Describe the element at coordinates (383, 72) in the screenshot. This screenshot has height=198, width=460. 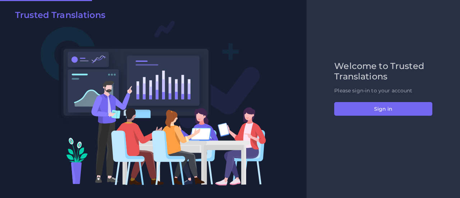
I see `h2: Welcome to Trusted Translations` at that location.